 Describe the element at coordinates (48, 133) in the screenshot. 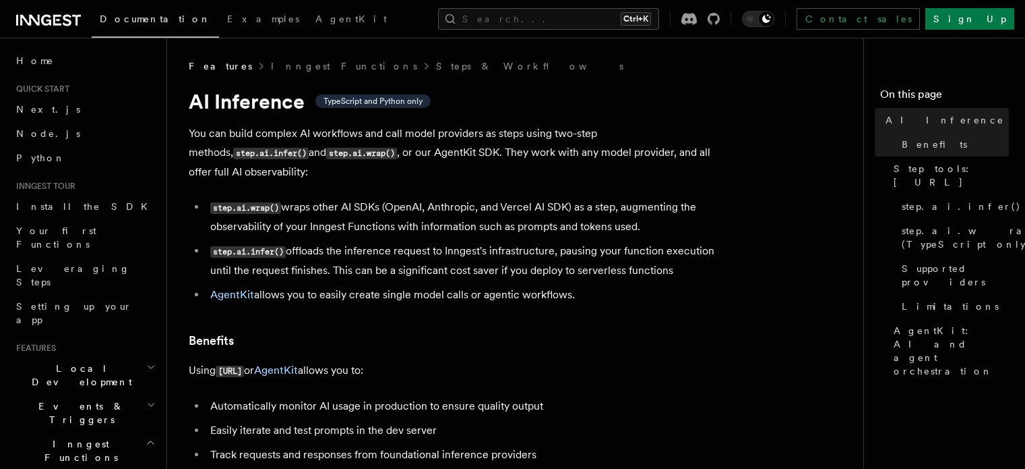

I see `span: Node.js` at that location.